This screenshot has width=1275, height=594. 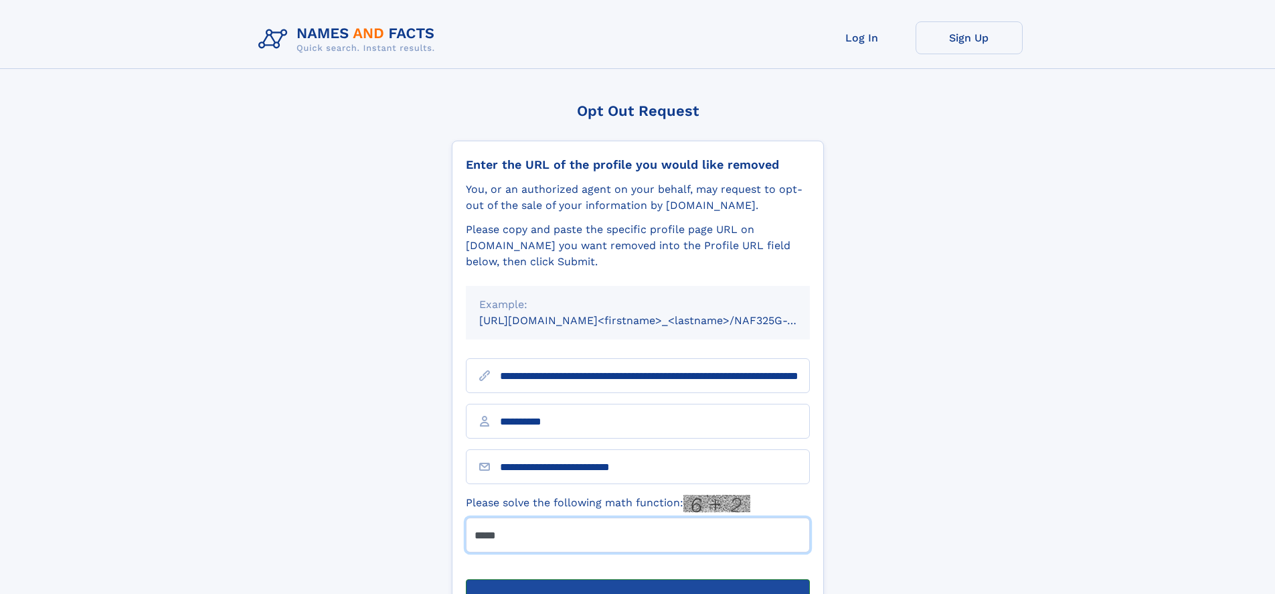 I want to click on div: Opt Out Request, so click(x=638, y=110).